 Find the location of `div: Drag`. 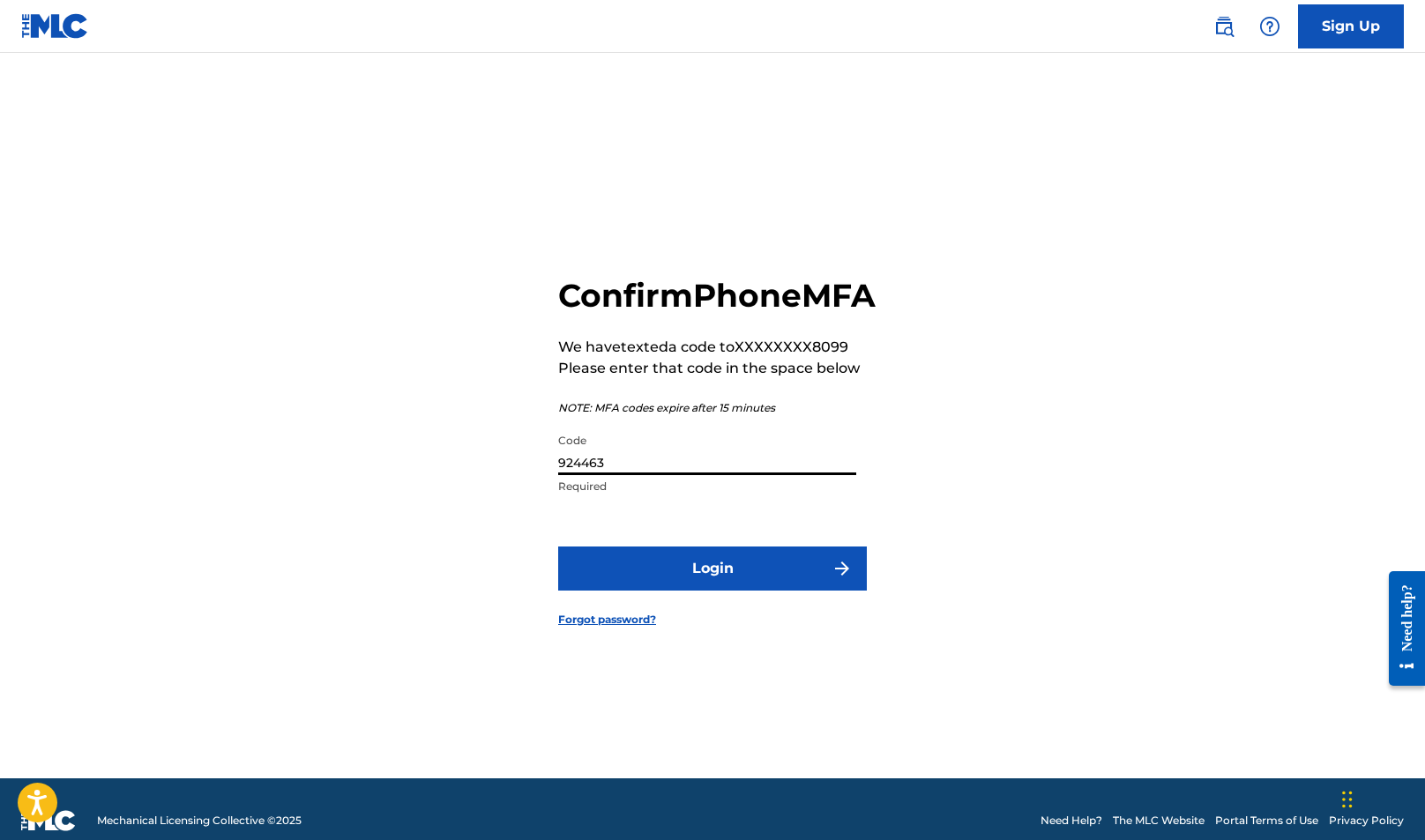

div: Drag is located at coordinates (1348, 800).